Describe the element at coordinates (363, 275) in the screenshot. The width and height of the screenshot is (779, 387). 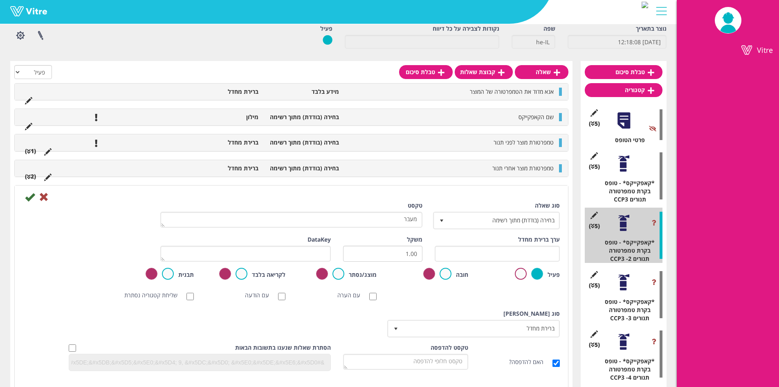
I see `label: מוצג/נסתר` at that location.